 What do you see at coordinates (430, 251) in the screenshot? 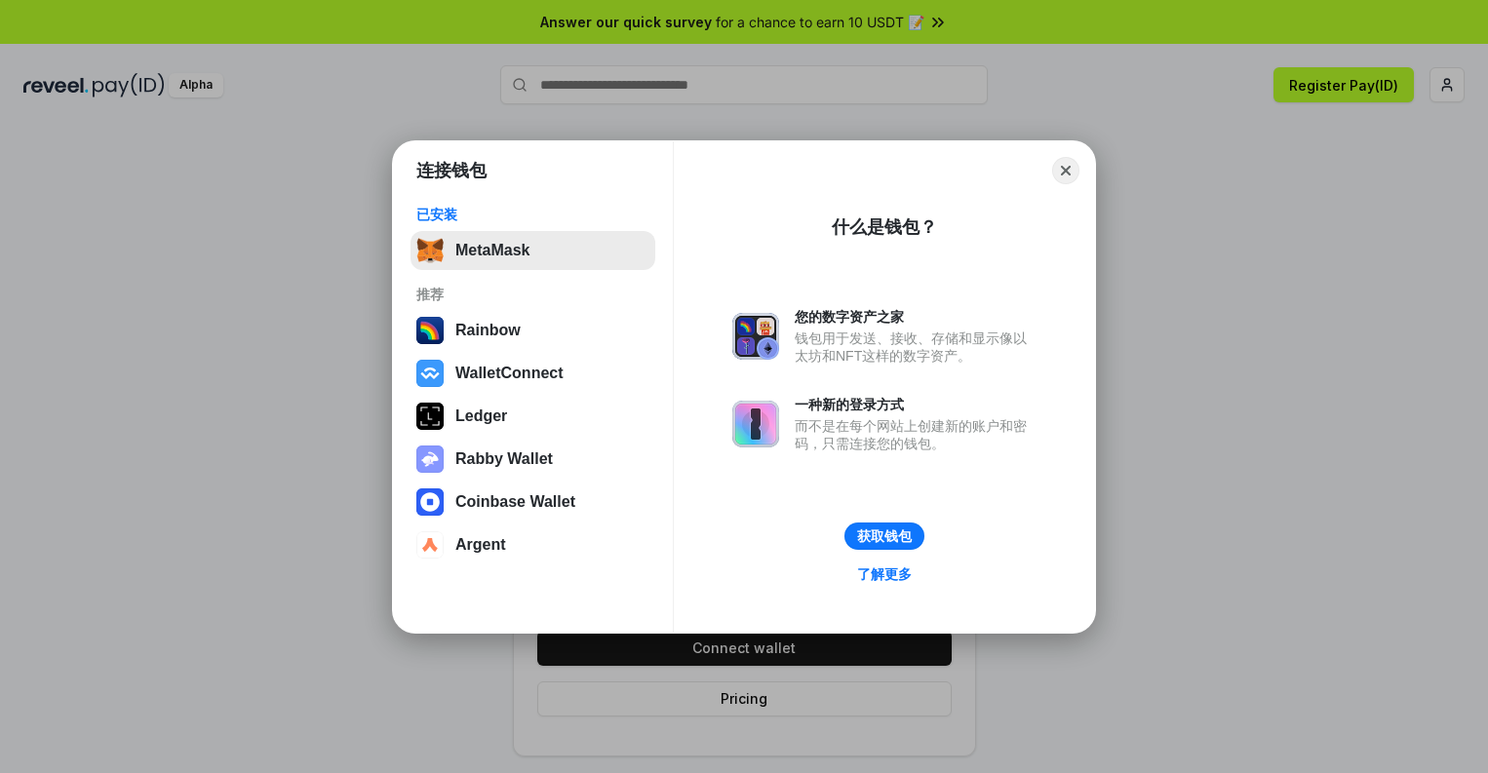
I see `img: svg+xml,%3Csvg%20fill%3D%22none%22%20height%3D%2233%22%20viewBox%3D%220%200%2035%2033%22%20width%...` at bounding box center [430, 251].